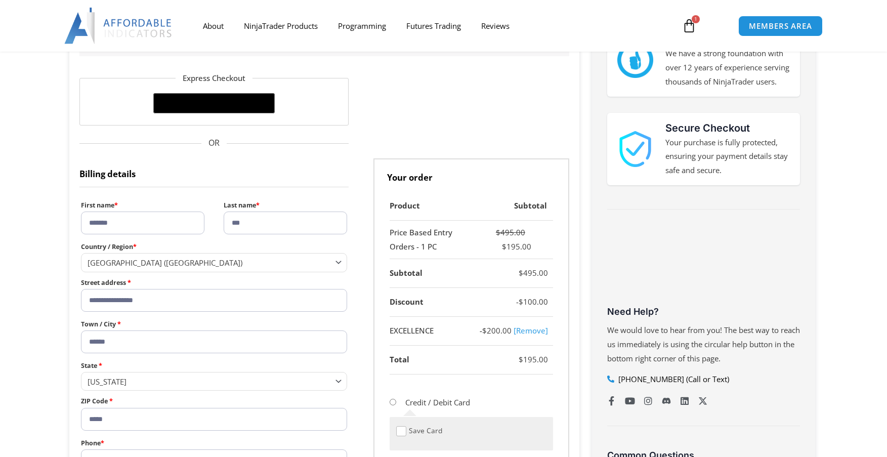 This screenshot has height=457, width=887. Describe the element at coordinates (425, 430) in the screenshot. I see `label: Save Card` at that location.